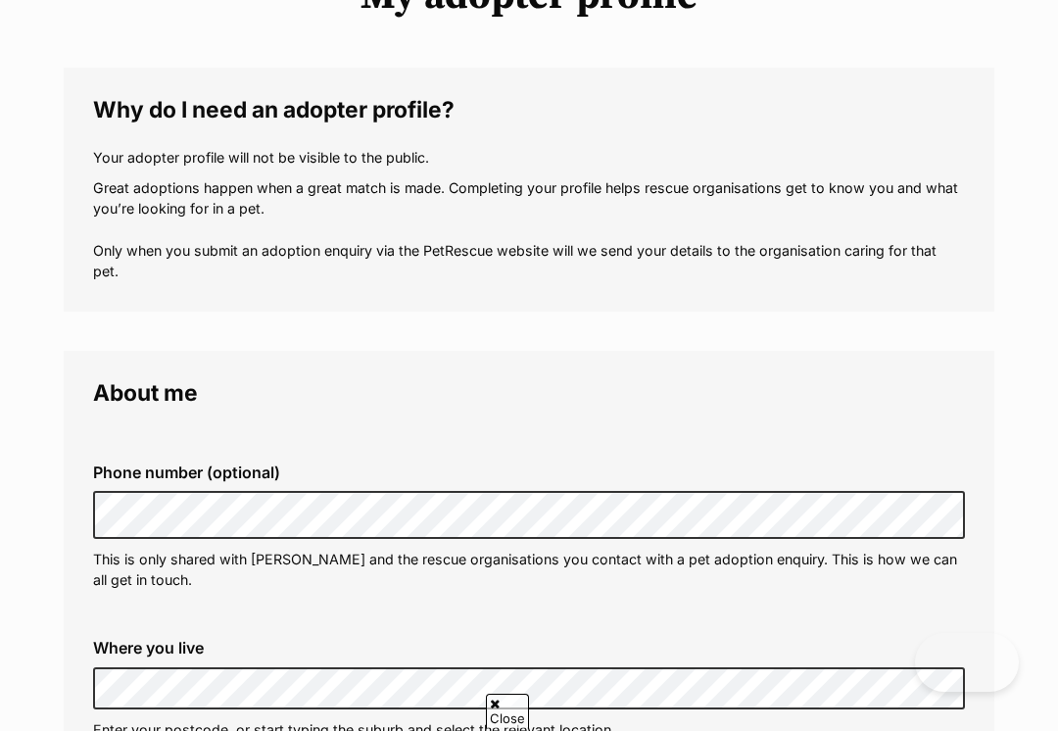  What do you see at coordinates (529, 189) in the screenshot?
I see `fieldset: Why do I need an adopter profile?` at bounding box center [529, 189].